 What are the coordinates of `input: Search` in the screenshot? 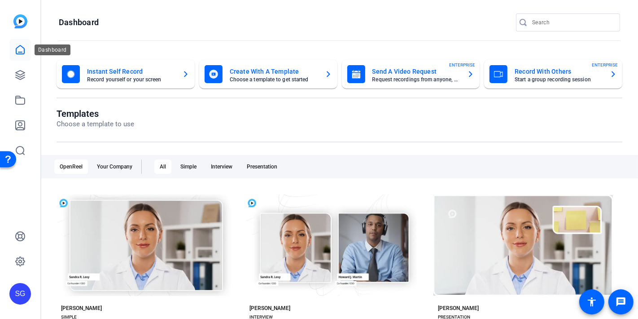 It's located at (573, 22).